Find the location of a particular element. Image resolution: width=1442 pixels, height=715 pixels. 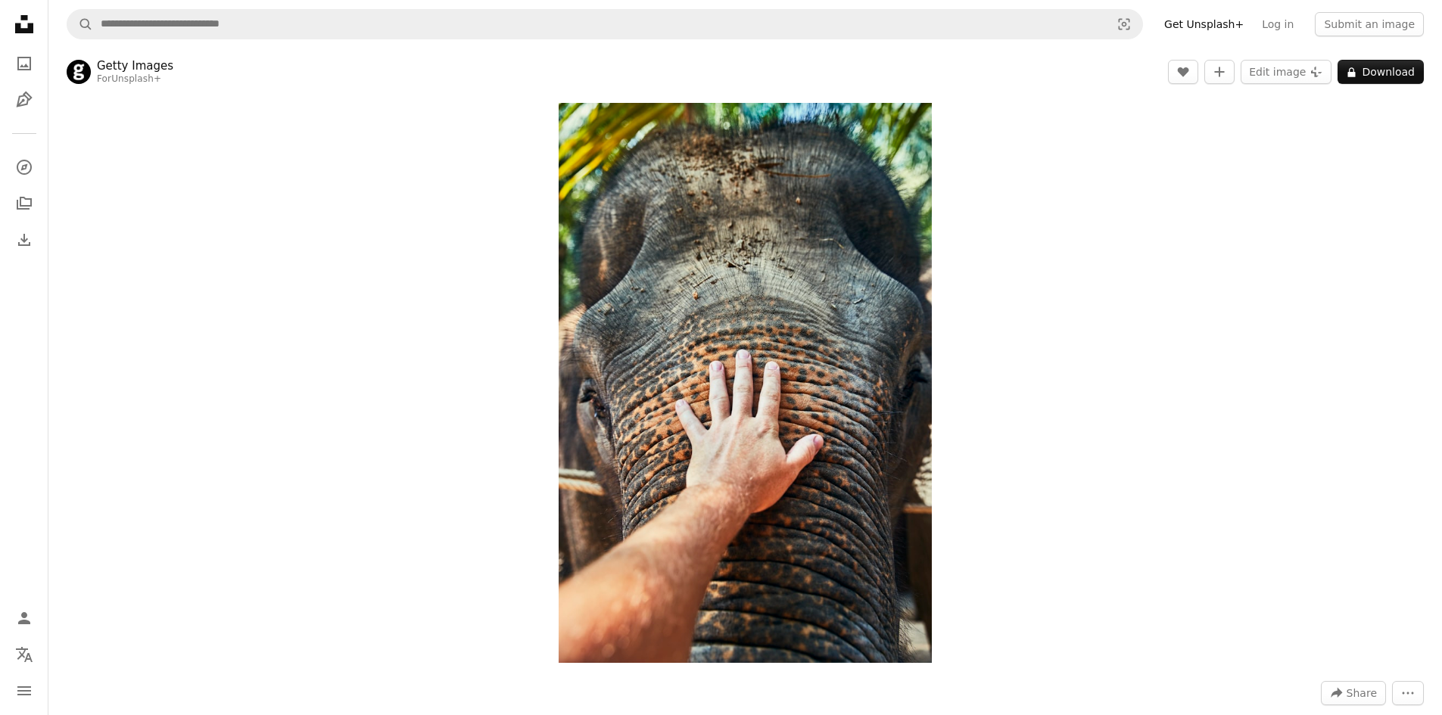

button: Visual search is located at coordinates (1124, 24).